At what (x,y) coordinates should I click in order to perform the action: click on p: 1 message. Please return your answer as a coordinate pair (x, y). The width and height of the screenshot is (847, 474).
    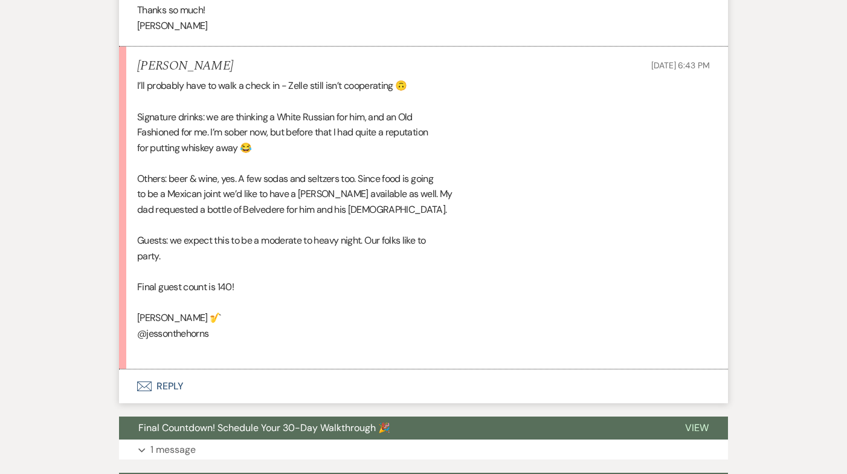
    Looking at the image, I should click on (173, 450).